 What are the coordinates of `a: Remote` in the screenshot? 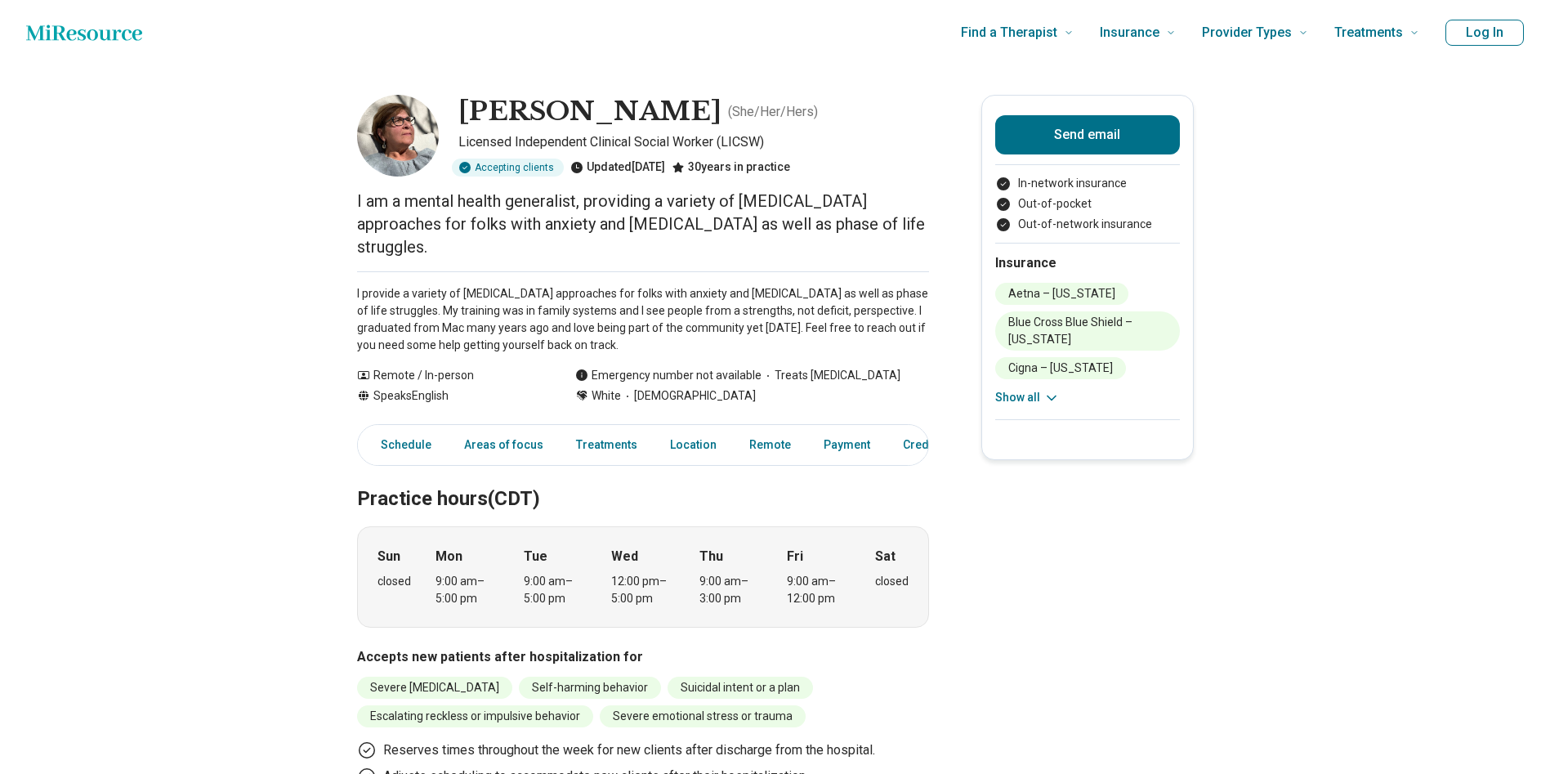 It's located at (770, 445).